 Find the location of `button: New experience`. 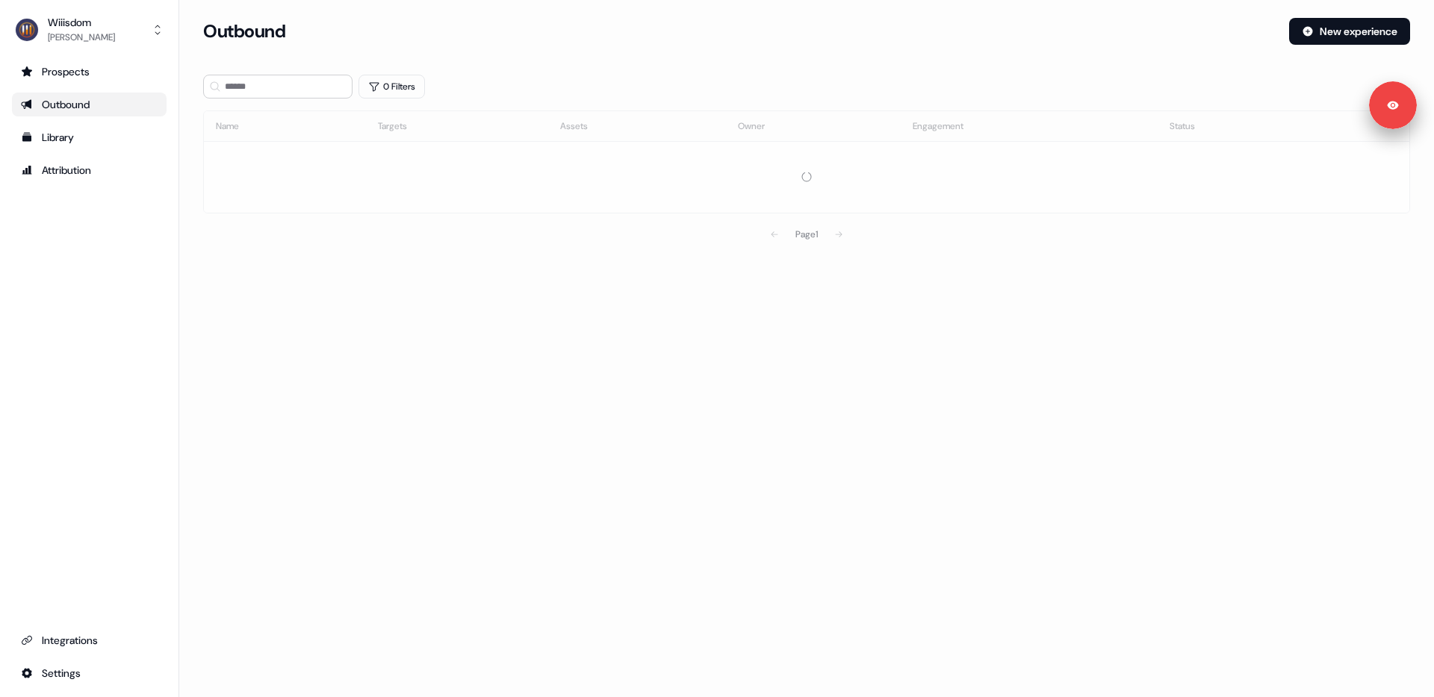

button: New experience is located at coordinates (1349, 31).